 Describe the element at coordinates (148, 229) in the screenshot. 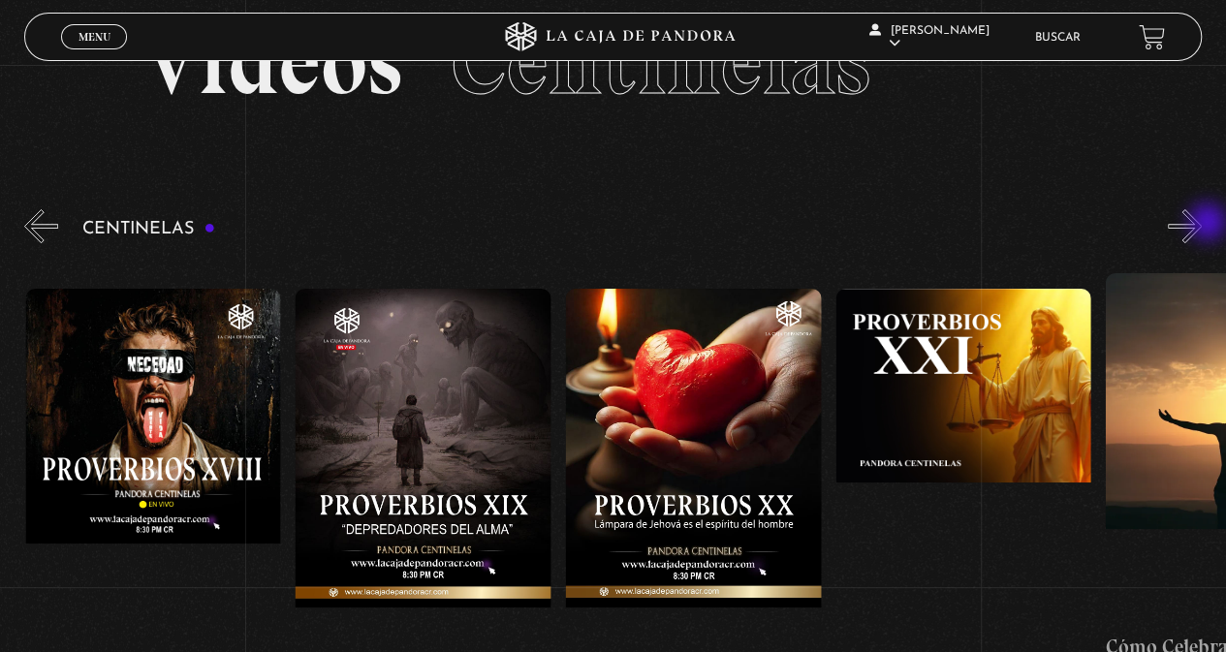

I see `h3: Centinelas` at that location.